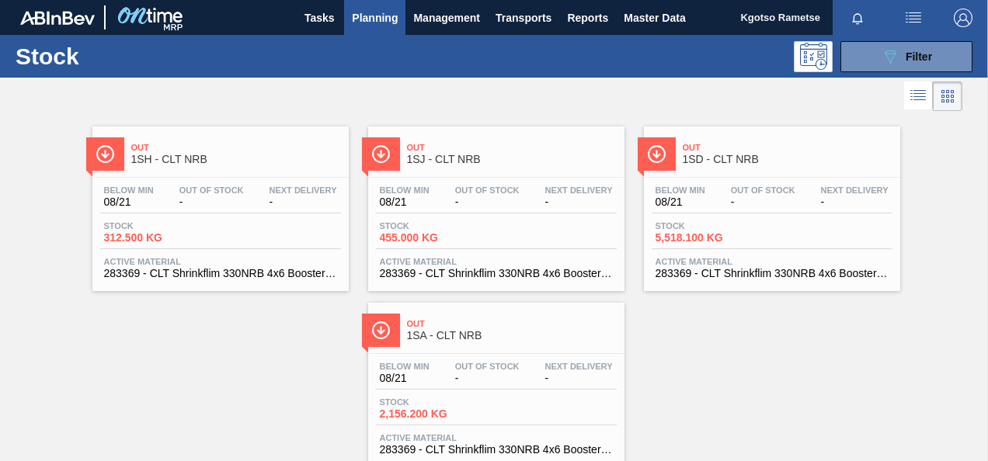 This screenshot has width=988, height=461. I want to click on div: Card Vision, so click(947, 96).